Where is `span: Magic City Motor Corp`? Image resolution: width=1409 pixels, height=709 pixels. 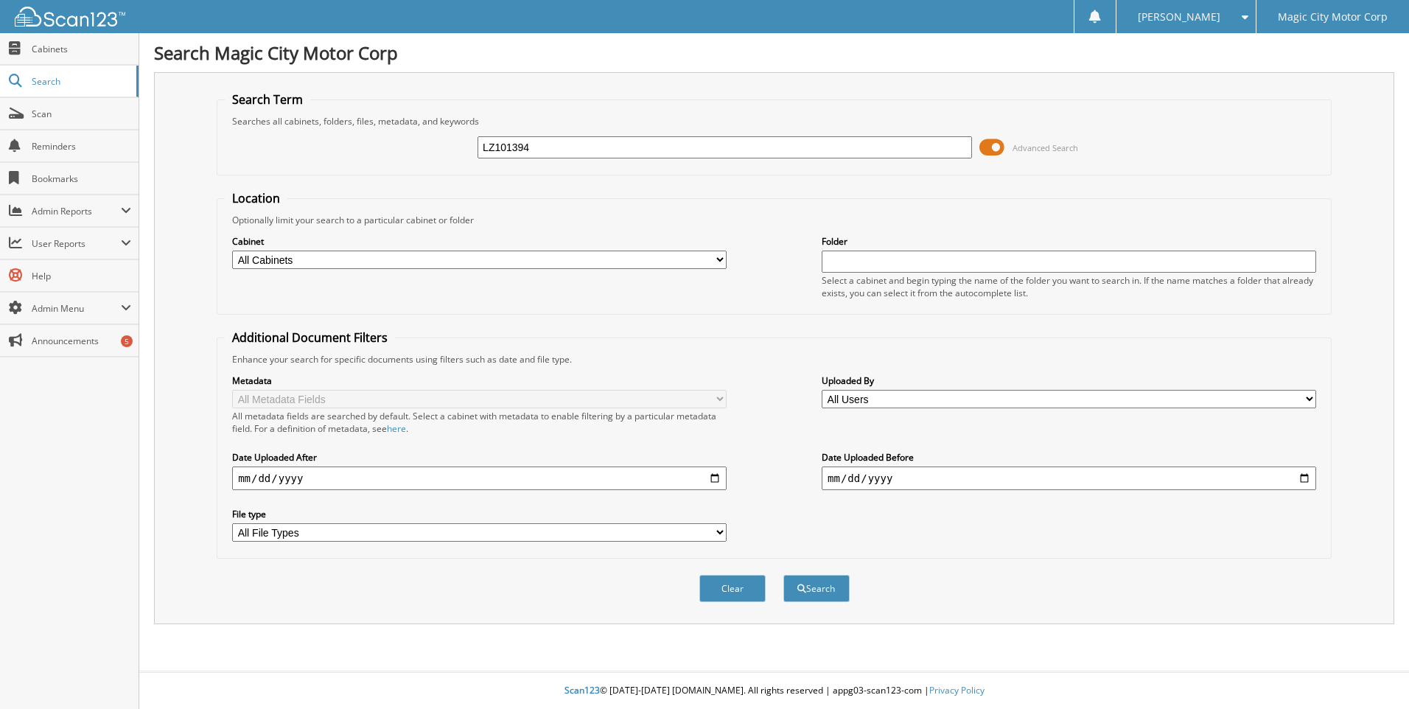
span: Magic City Motor Corp is located at coordinates (1332, 17).